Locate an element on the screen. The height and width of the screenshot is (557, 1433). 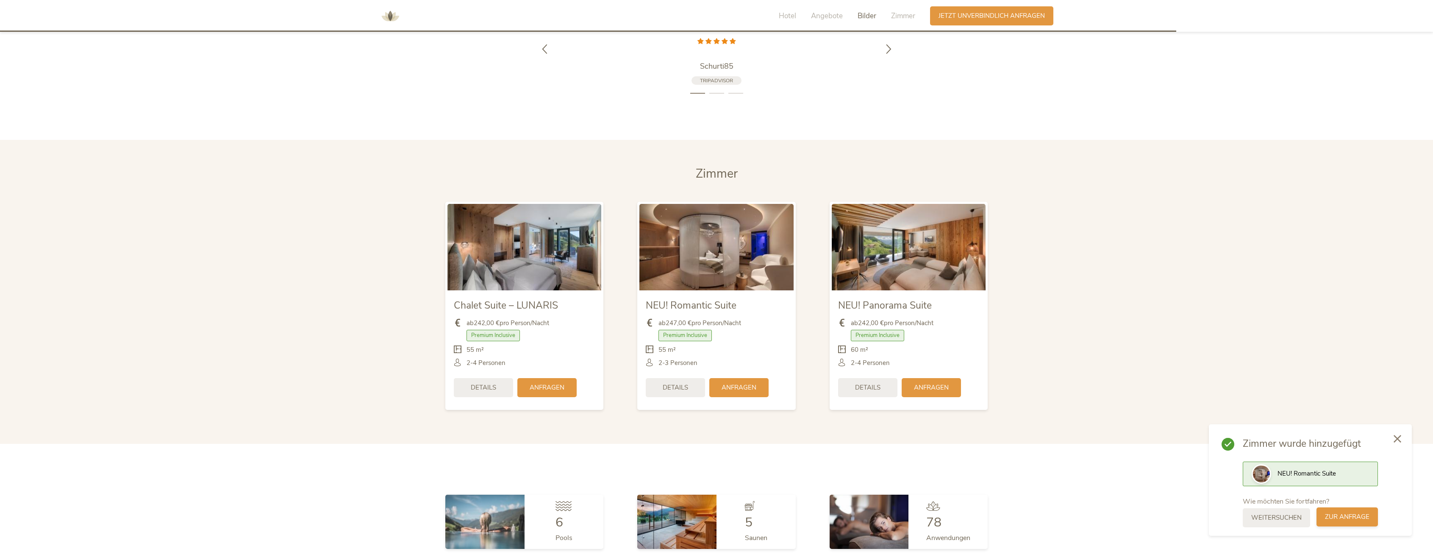
a: Tripadvisor is located at coordinates (716, 81).